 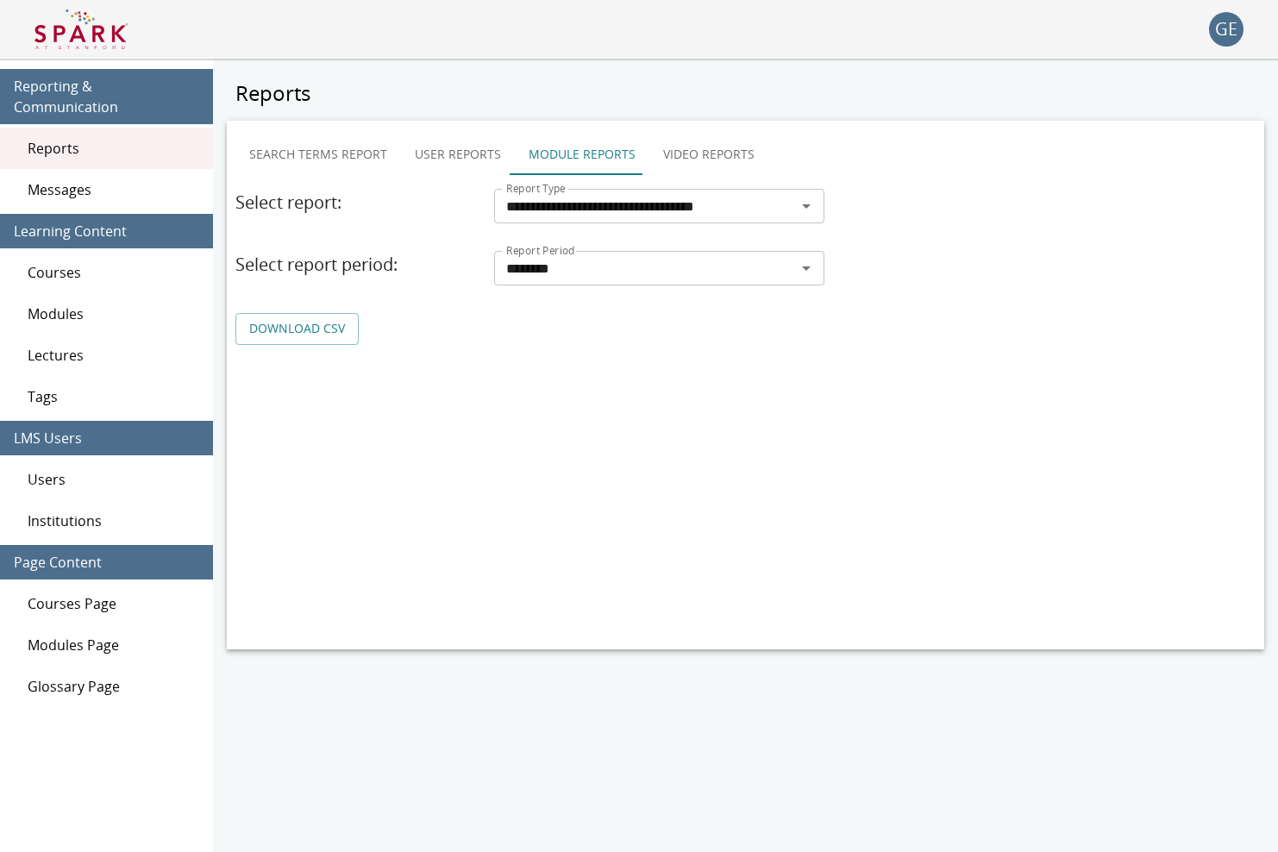 I want to click on a: Download CSV, so click(x=297, y=329).